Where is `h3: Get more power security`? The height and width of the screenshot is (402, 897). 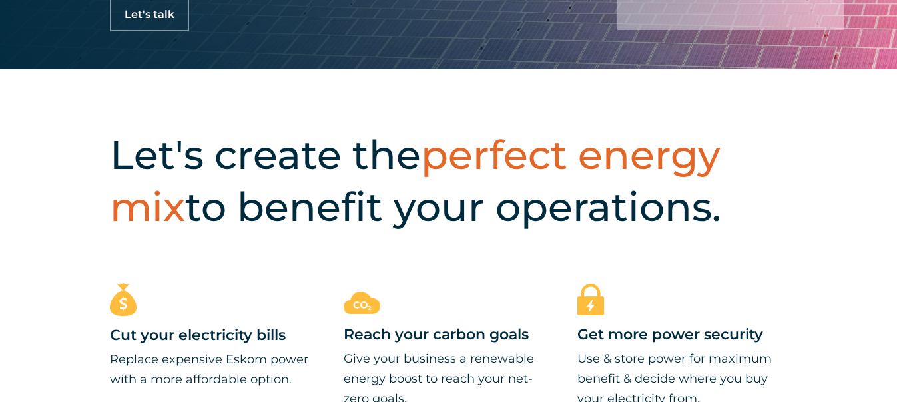 h3: Get more power security is located at coordinates (682, 336).